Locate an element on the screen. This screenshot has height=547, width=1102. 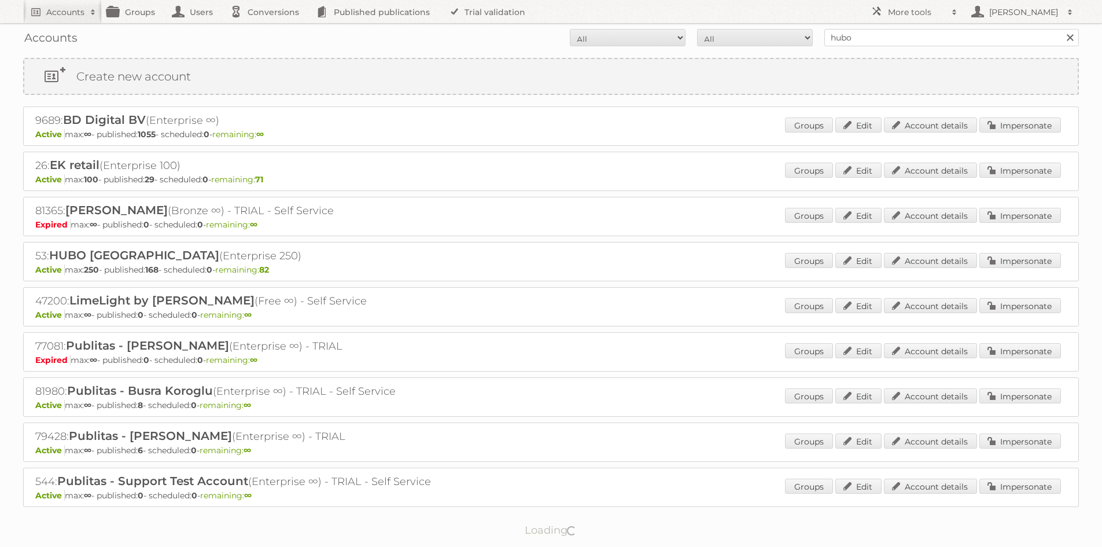
h2: 81980: (Enterprise ∞) - TRIAL - Self Service is located at coordinates (238, 391).